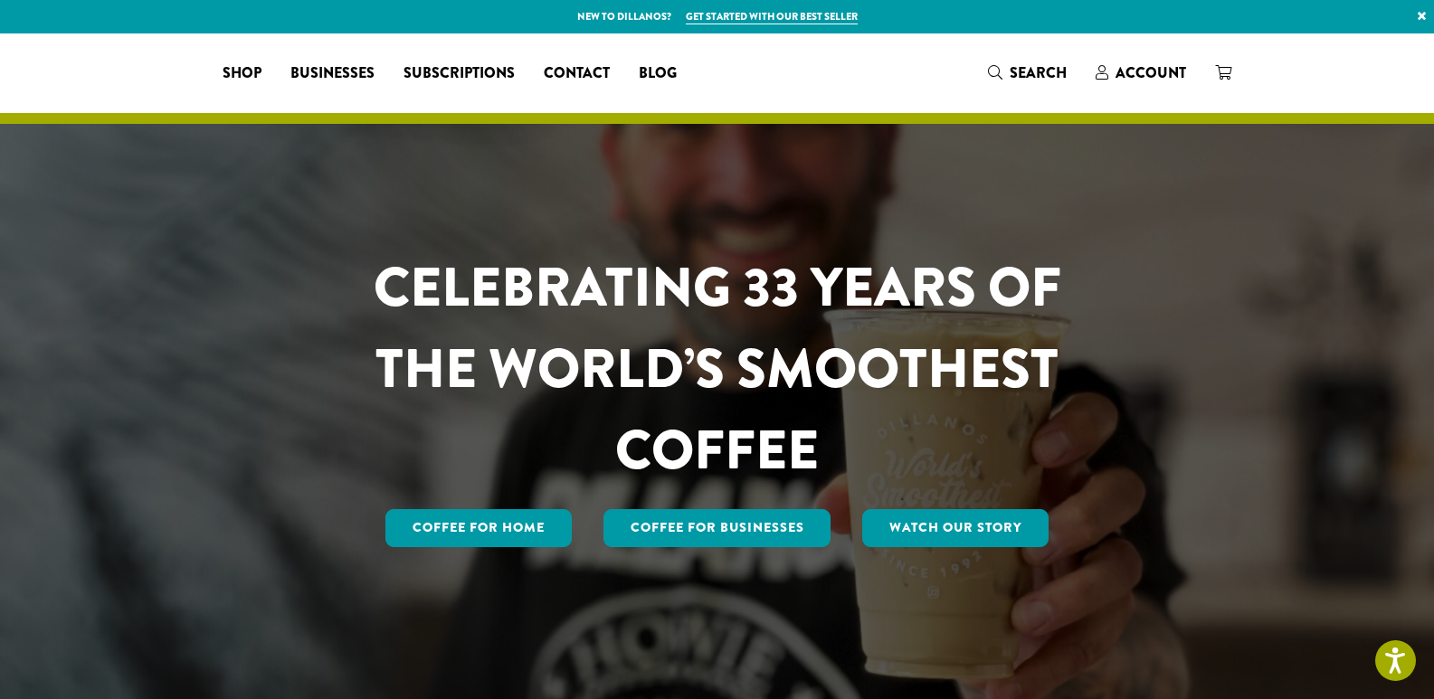 Image resolution: width=1434 pixels, height=699 pixels. Describe the element at coordinates (772, 16) in the screenshot. I see `a: Get started with our best seller` at that location.